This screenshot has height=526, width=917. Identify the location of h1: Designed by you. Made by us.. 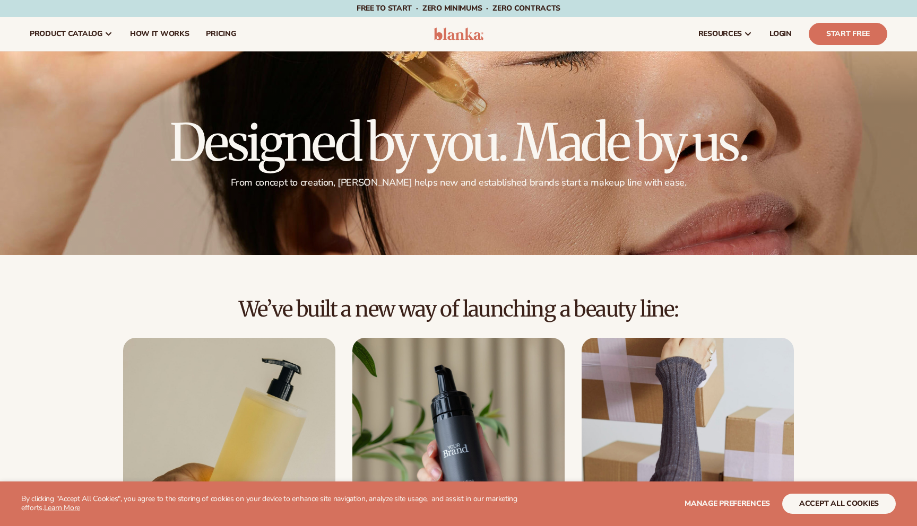
(458, 143).